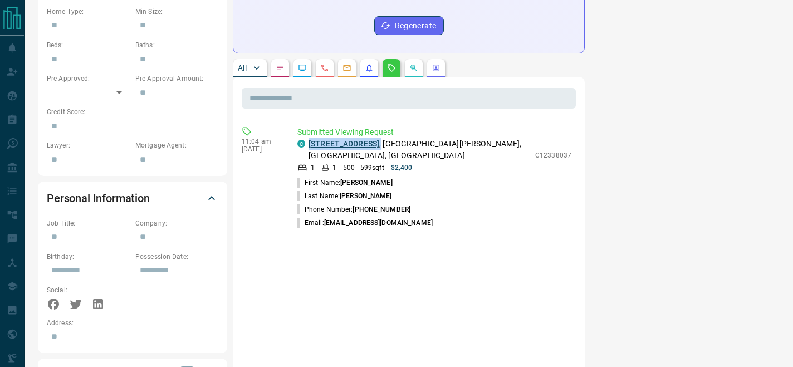  I want to click on p: $2,400, so click(401, 168).